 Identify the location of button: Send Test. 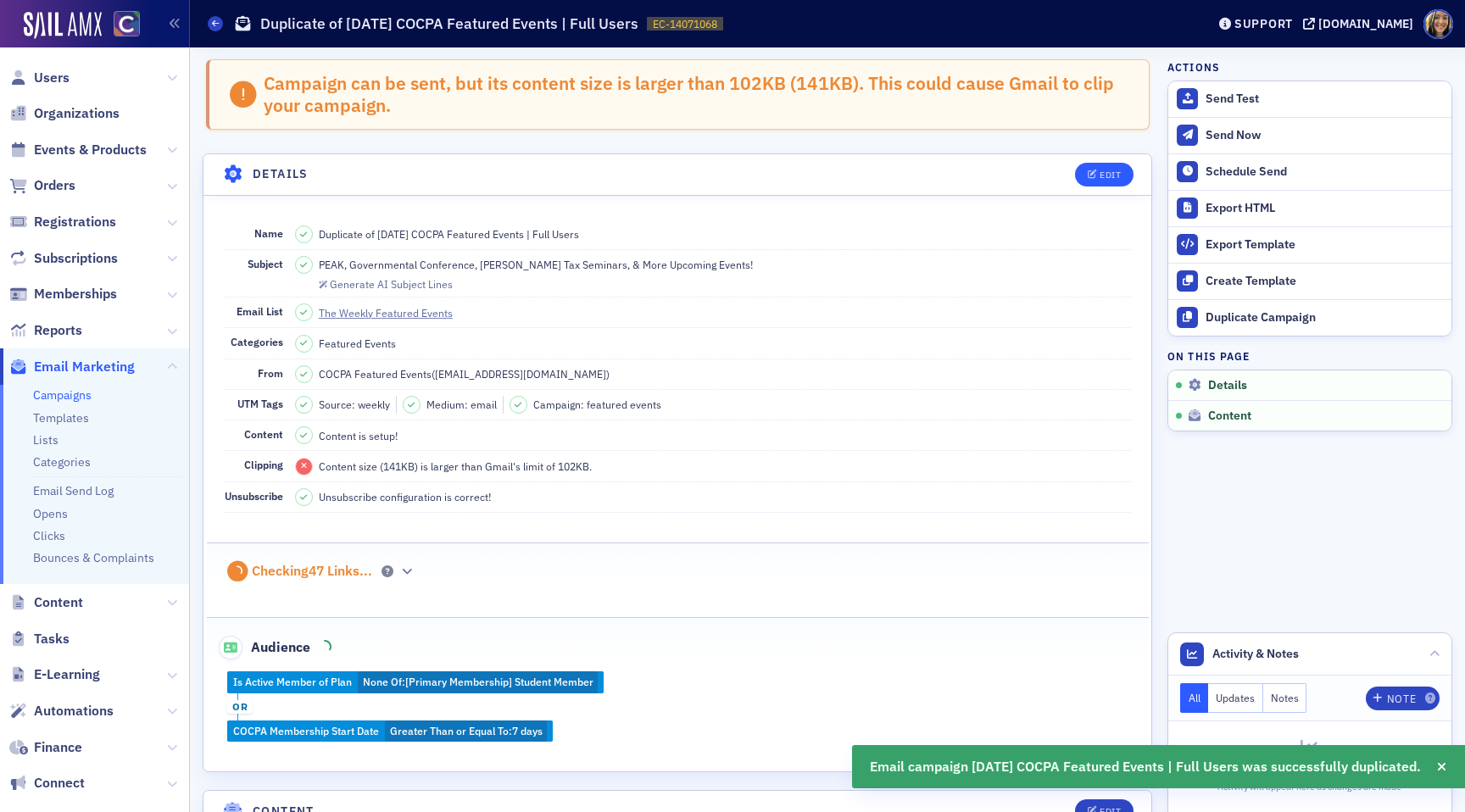
(1310, 100).